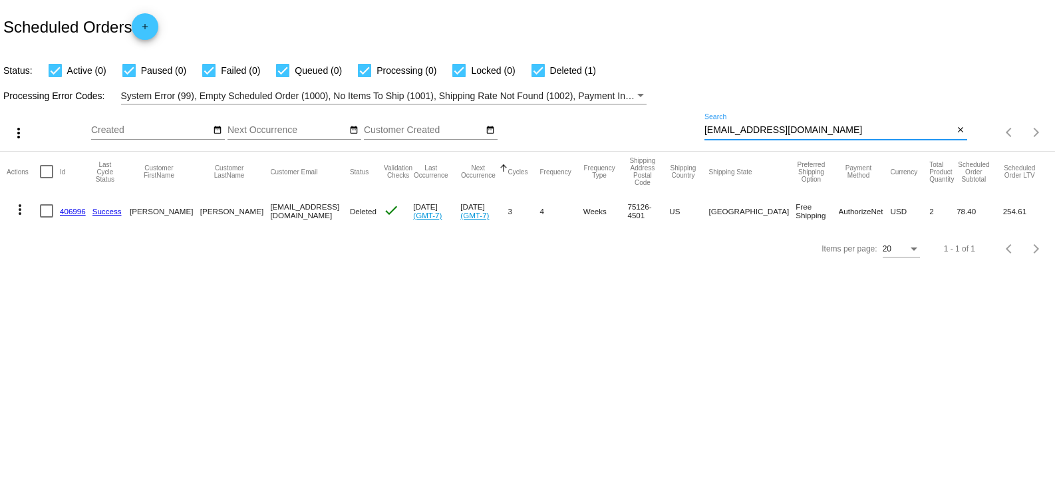  Describe the element at coordinates (858, 172) in the screenshot. I see `button: Change sorting for PaymentMethod.Type` at that location.